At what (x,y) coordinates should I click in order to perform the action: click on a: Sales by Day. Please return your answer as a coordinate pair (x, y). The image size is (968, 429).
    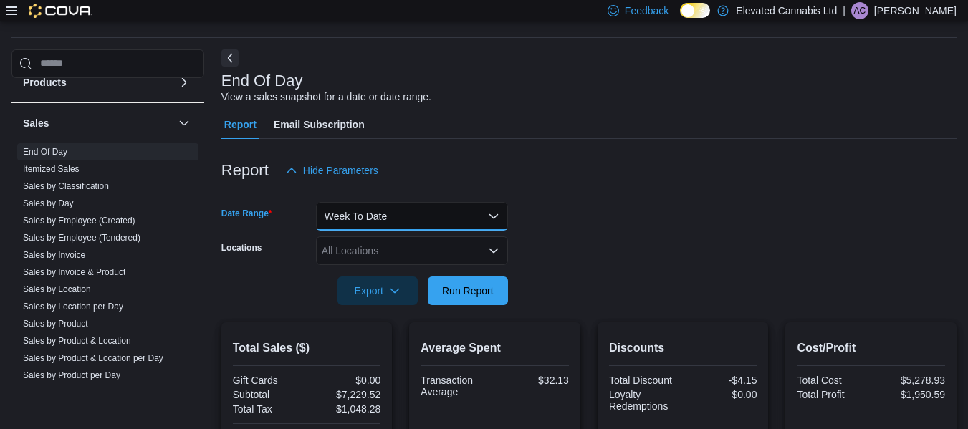
    Looking at the image, I should click on (48, 204).